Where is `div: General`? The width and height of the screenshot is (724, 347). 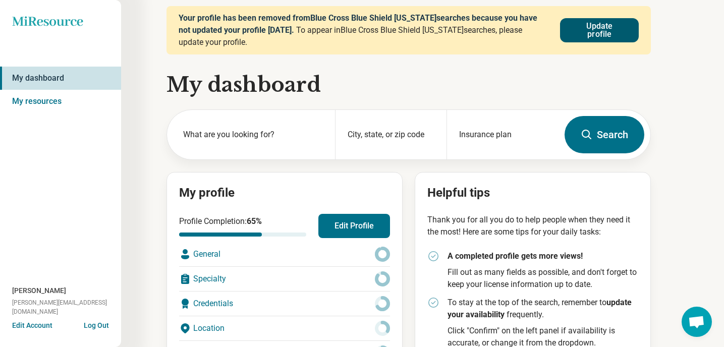 div: General is located at coordinates (285, 254).